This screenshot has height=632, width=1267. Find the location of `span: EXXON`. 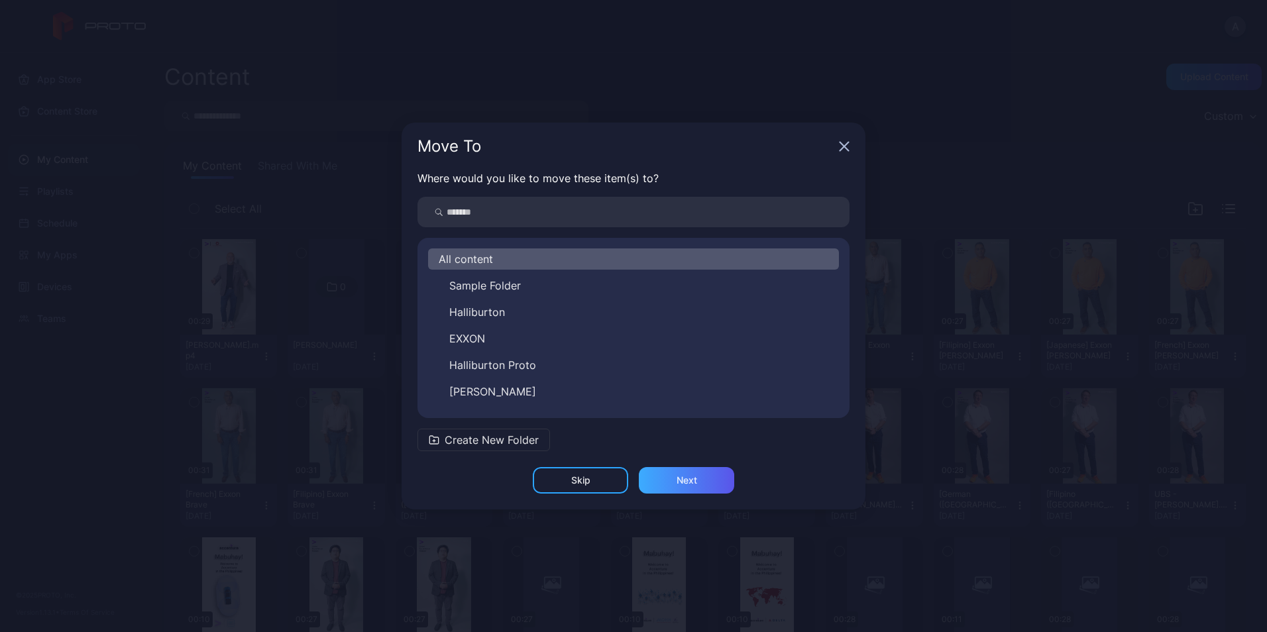

span: EXXON is located at coordinates (467, 339).